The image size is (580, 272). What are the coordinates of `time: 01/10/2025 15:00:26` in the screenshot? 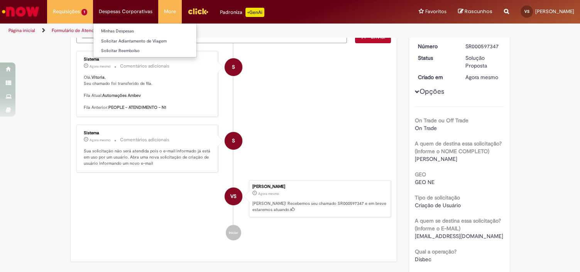 It's located at (100, 140).